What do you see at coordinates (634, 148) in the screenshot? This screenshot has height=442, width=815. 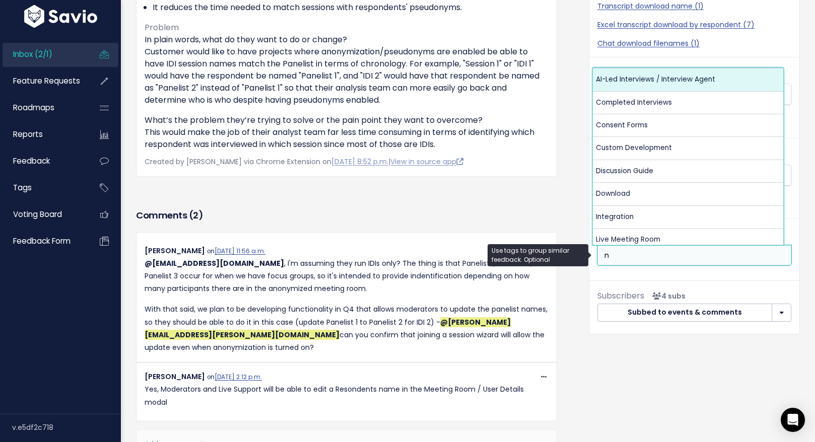 I see `span: Custom Development` at bounding box center [634, 148].